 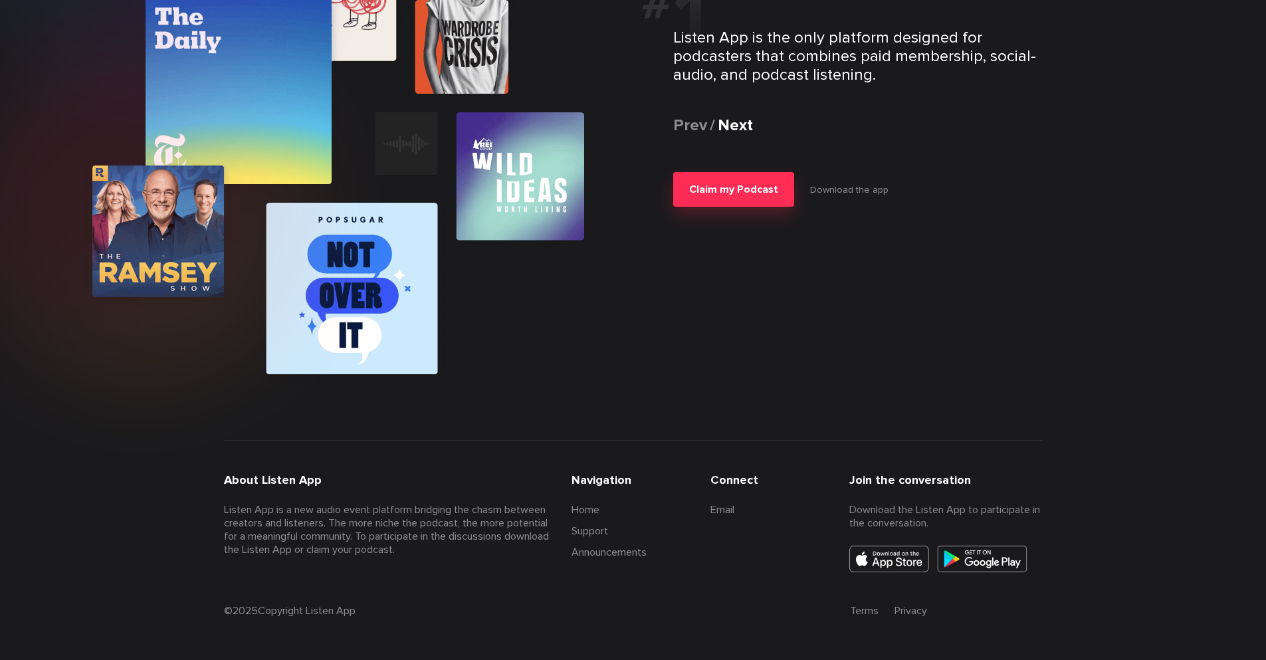 I want to click on h3: Connect, so click(x=771, y=480).